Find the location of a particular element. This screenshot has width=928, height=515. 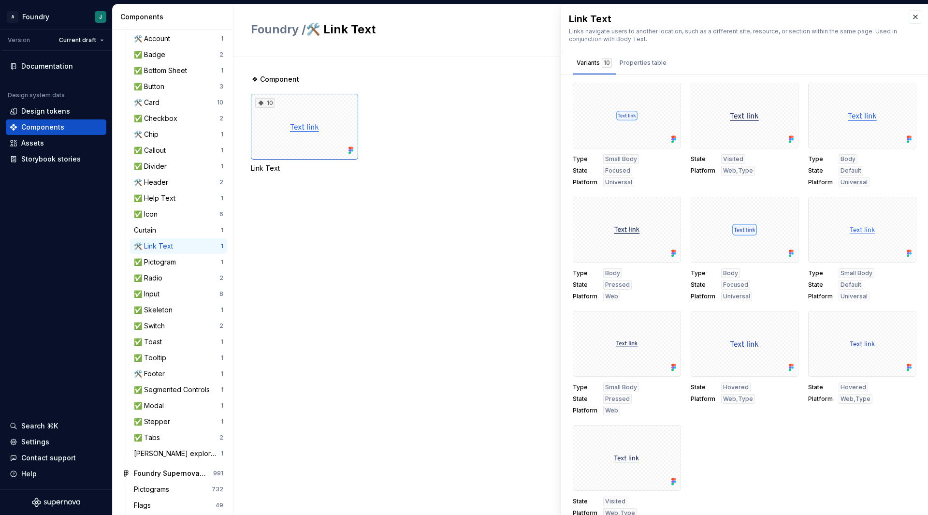

a: Supernova Logo is located at coordinates (56, 502).